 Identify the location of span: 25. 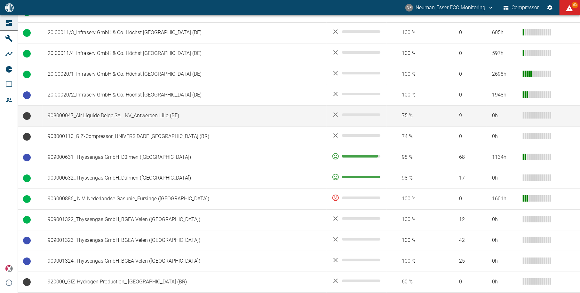
(465, 261).